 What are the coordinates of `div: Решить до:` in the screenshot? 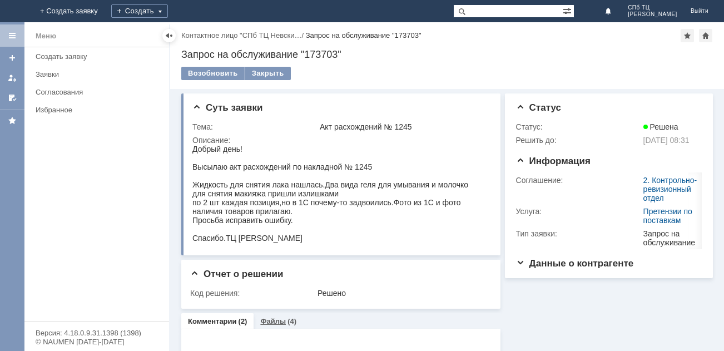 It's located at (578, 140).